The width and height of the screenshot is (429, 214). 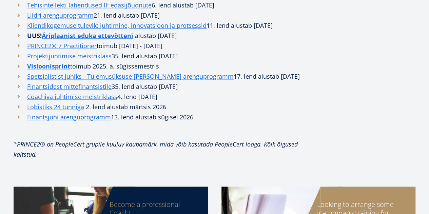 I want to click on em: *PRINCE2® on PeopleCert grupile kuuluv kaubamärk, mida võib kasutada PeopleCert loaga. Kõik õigus..., so click(x=156, y=149).